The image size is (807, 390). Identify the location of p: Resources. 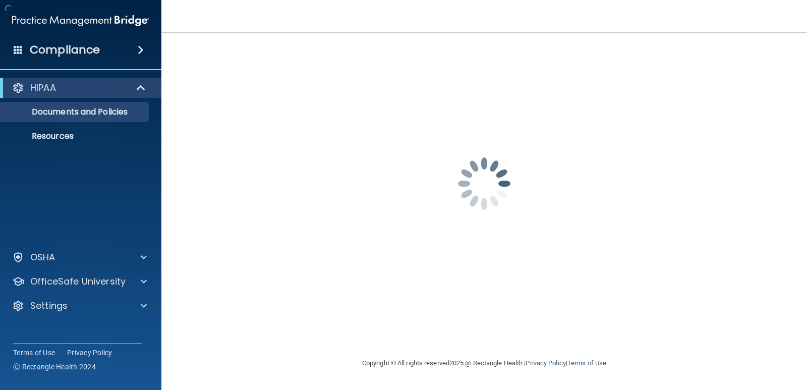
(75, 136).